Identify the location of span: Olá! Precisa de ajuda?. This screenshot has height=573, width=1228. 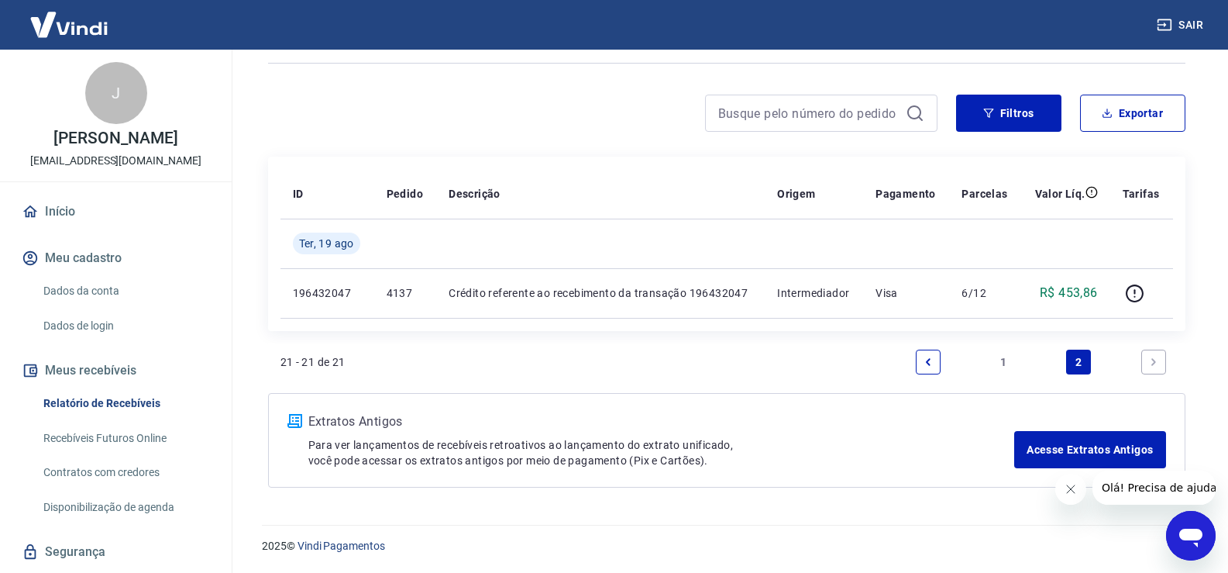
(70, 17).